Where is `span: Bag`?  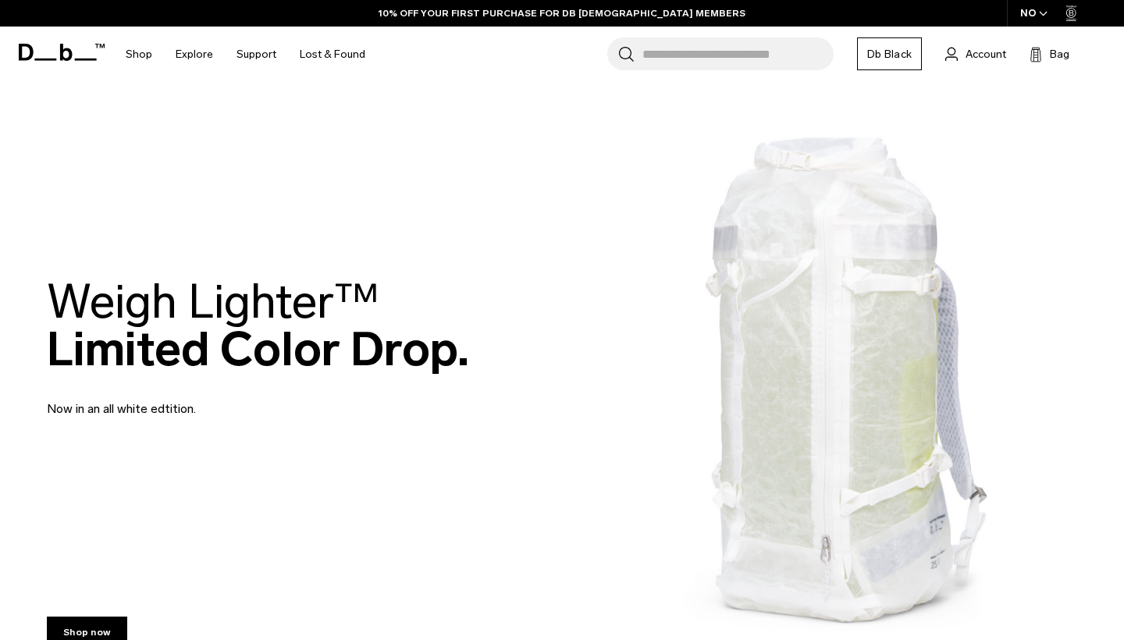 span: Bag is located at coordinates (1059, 54).